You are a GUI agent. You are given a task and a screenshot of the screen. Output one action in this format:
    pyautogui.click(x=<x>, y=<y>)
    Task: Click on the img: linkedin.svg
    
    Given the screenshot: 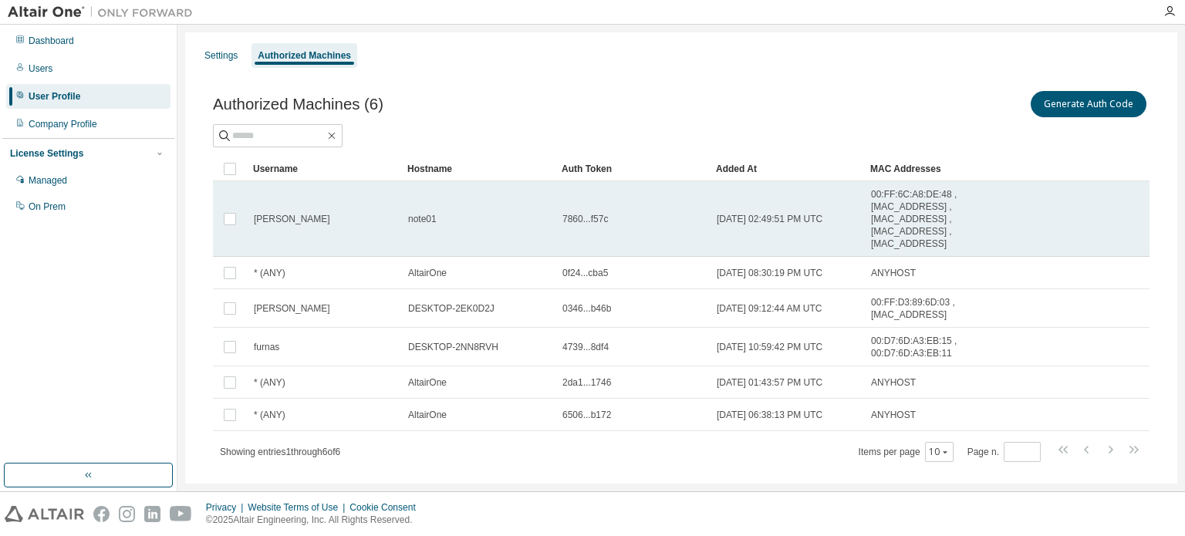 What is the action you would take?
    pyautogui.click(x=152, y=514)
    